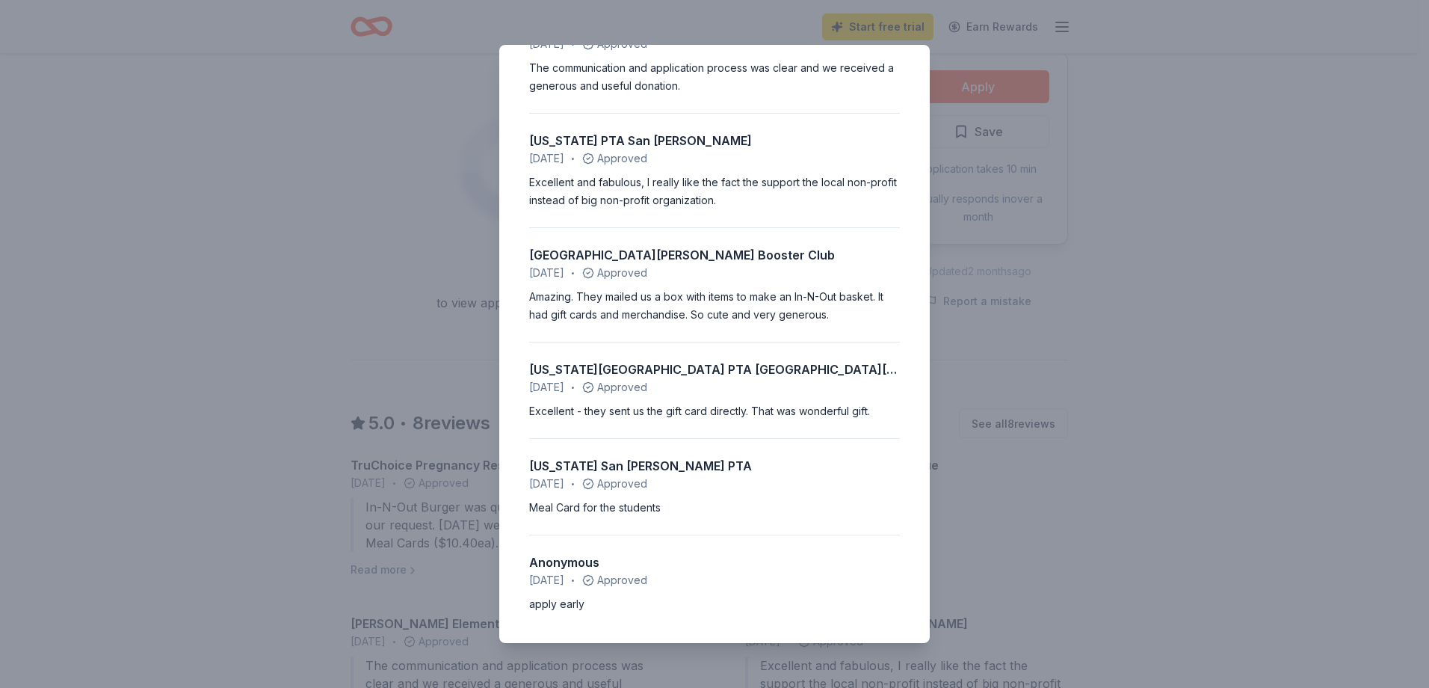 Image resolution: width=1429 pixels, height=688 pixels. What do you see at coordinates (715, 411) in the screenshot?
I see `div: Excellent - they sent us the gift card directly. That was wonderful gift.` at bounding box center [715, 411].